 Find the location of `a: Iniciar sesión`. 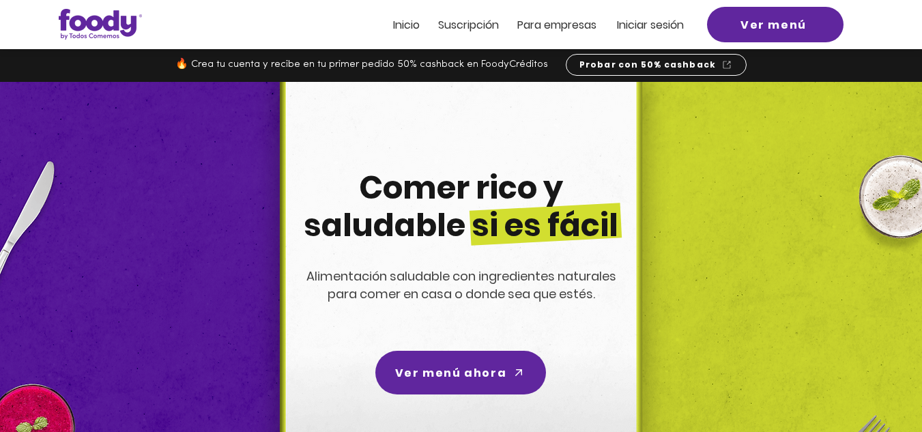

a: Iniciar sesión is located at coordinates (650, 25).